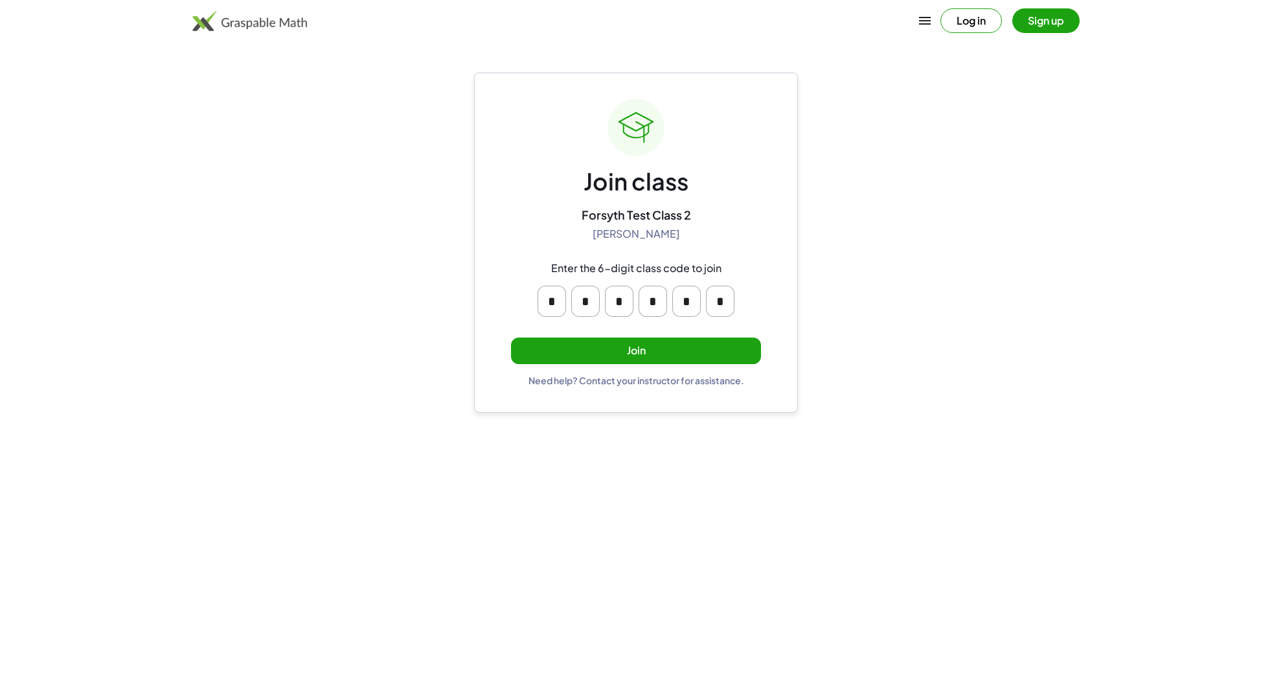 This screenshot has width=1272, height=690. What do you see at coordinates (1046, 21) in the screenshot?
I see `button: Sign up` at bounding box center [1046, 21].